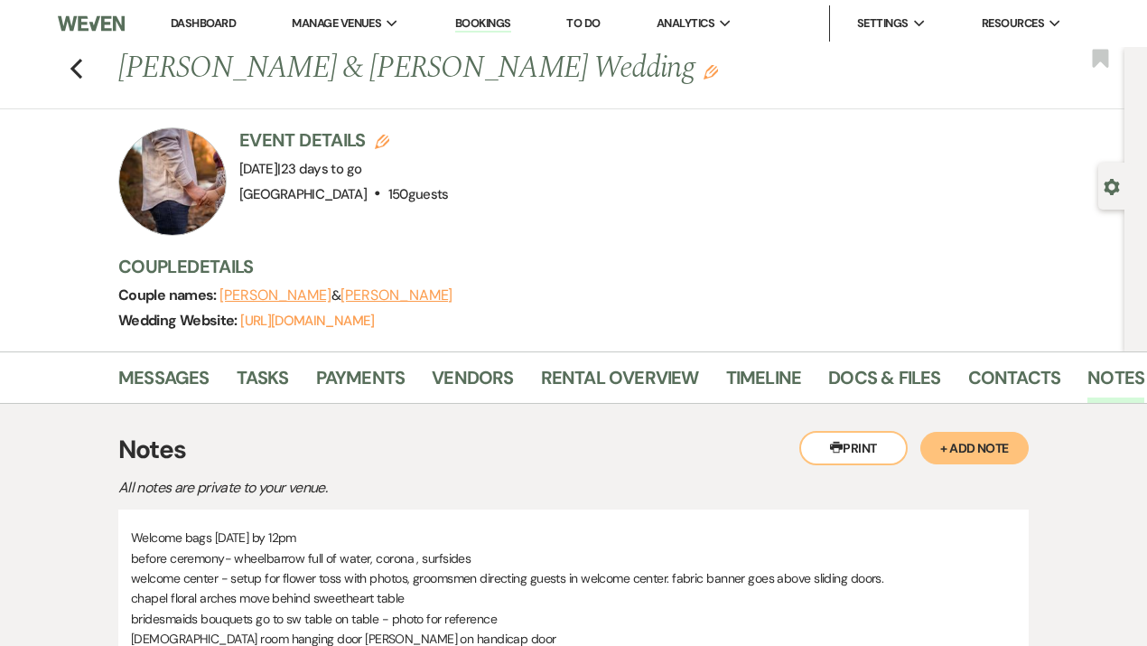 The width and height of the screenshot is (1147, 646). Describe the element at coordinates (321, 169) in the screenshot. I see `span: 23 days to go` at that location.